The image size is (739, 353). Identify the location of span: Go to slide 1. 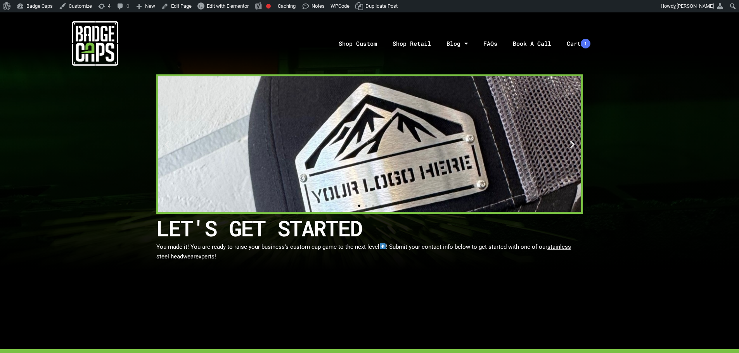
(359, 206).